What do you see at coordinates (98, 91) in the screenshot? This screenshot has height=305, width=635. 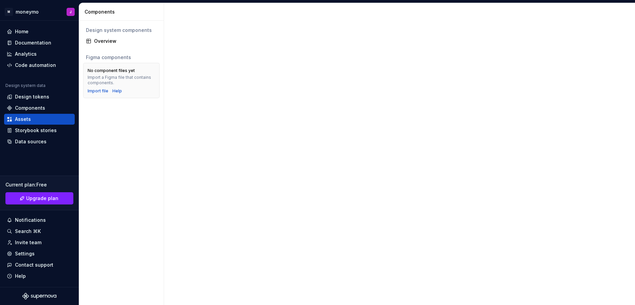 I see `button: Import file` at bounding box center [98, 91].